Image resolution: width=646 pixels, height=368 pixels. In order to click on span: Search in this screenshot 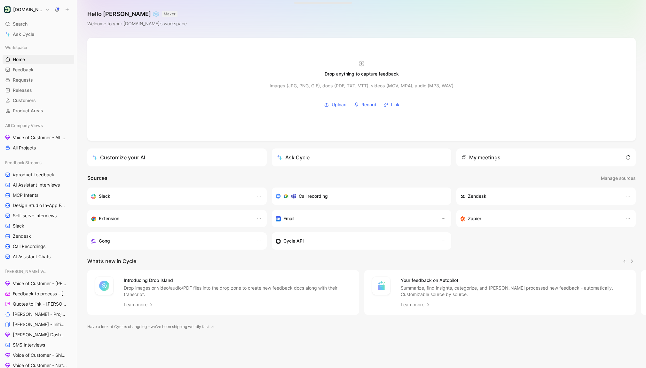, I will do `click(20, 24)`.